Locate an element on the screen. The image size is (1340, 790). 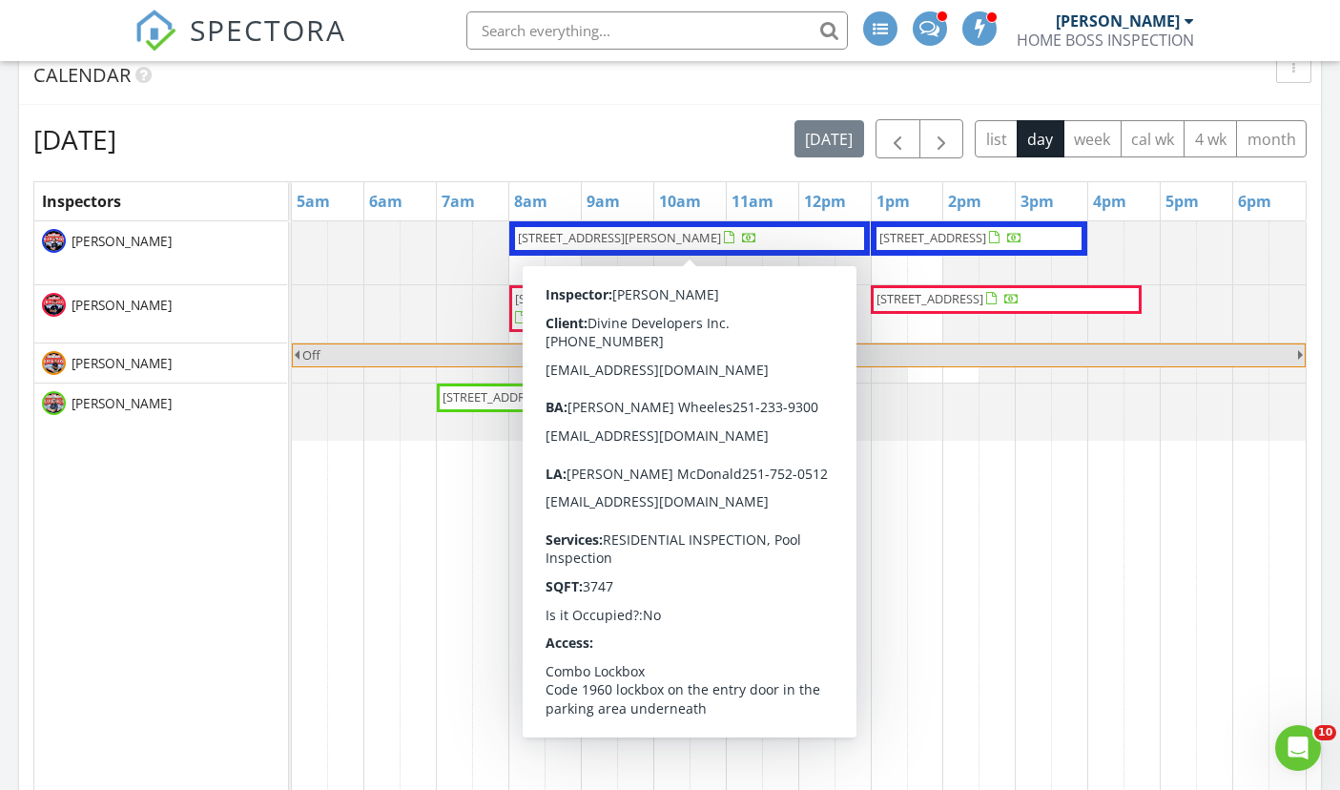
img: img_4610.jpeg is located at coordinates (53, 304).